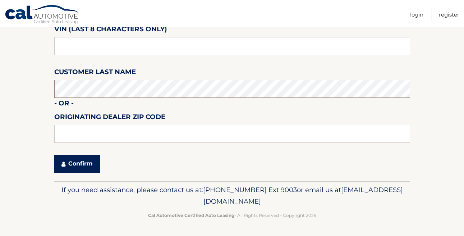 The image size is (464, 236). I want to click on strong: Cal Automotive Certified Auto Leasing, so click(191, 215).